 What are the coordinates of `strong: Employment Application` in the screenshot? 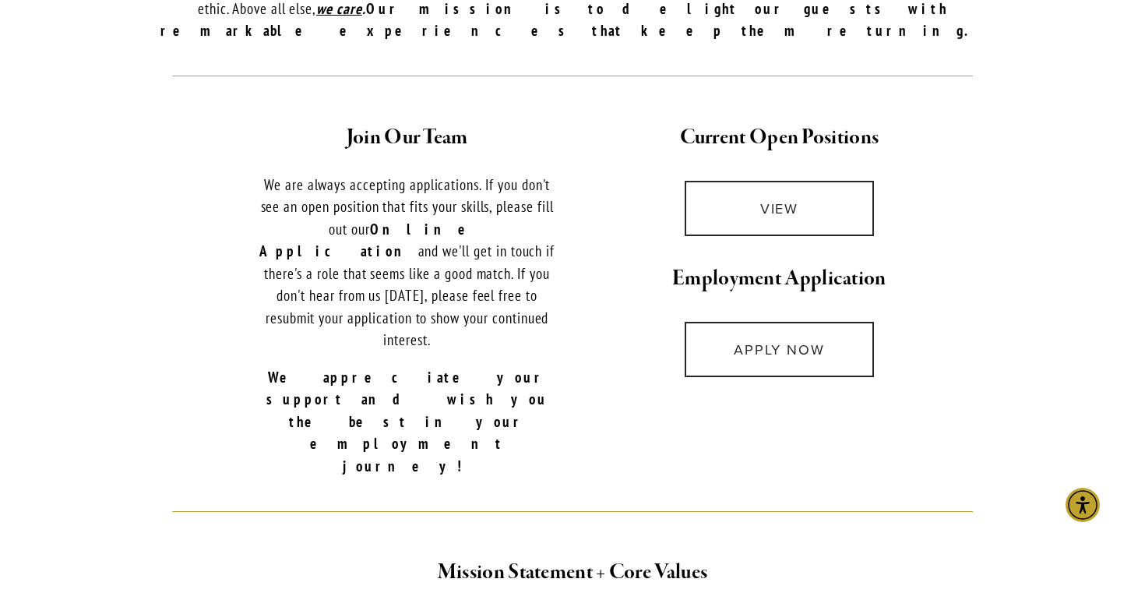 It's located at (779, 278).